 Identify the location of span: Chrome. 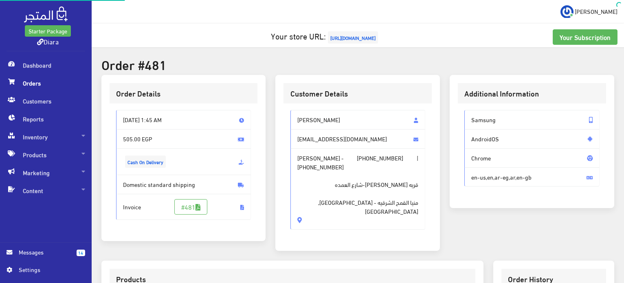
(532, 158).